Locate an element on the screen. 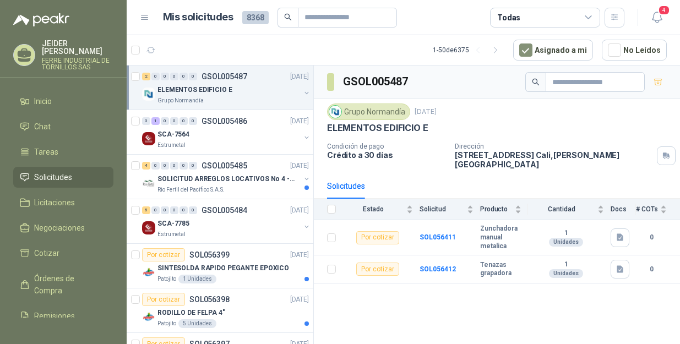 The image size is (680, 344). div: 1 Unidades is located at coordinates (197, 279).